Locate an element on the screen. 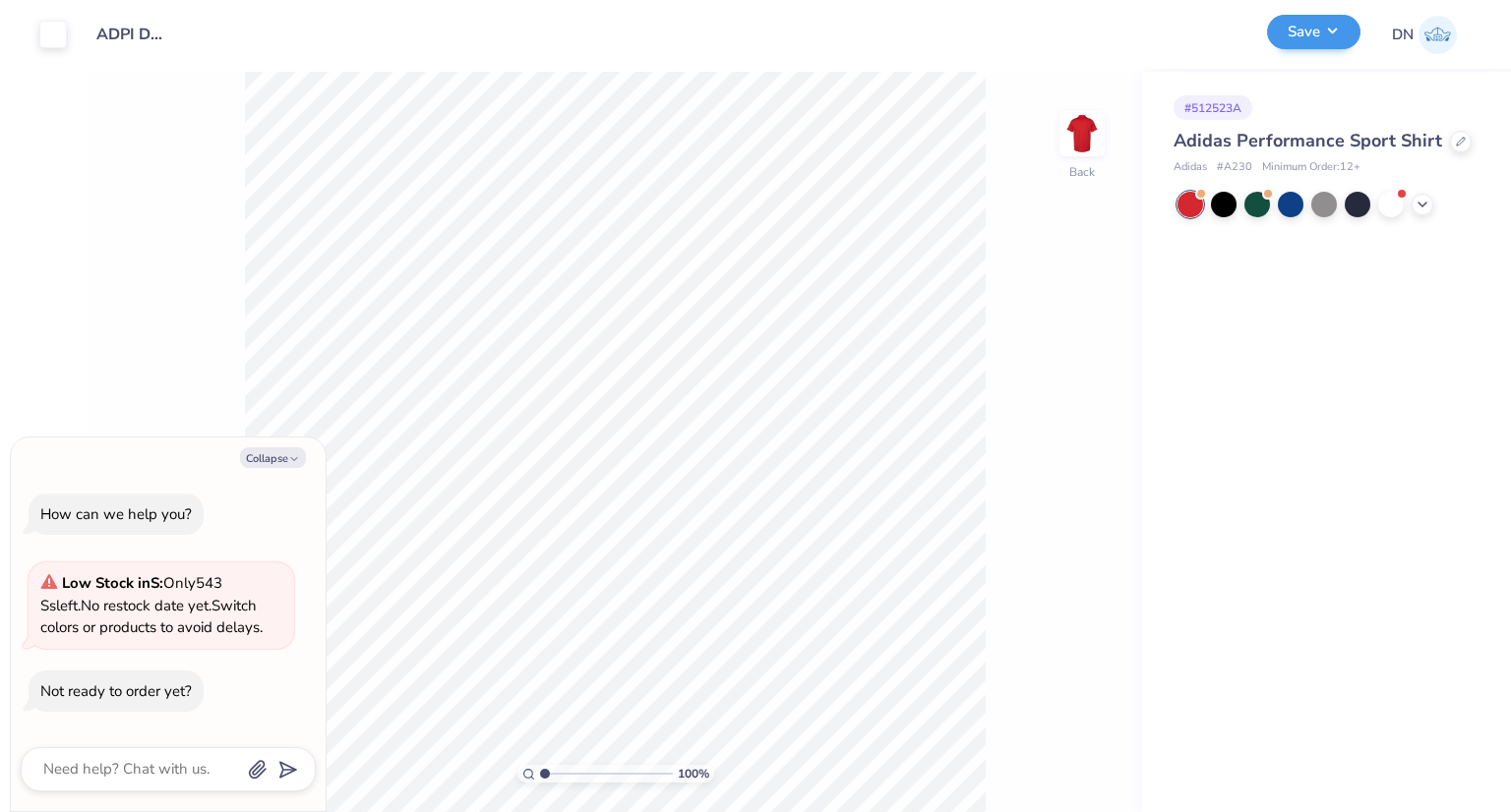  img: Back is located at coordinates (1082, 134).